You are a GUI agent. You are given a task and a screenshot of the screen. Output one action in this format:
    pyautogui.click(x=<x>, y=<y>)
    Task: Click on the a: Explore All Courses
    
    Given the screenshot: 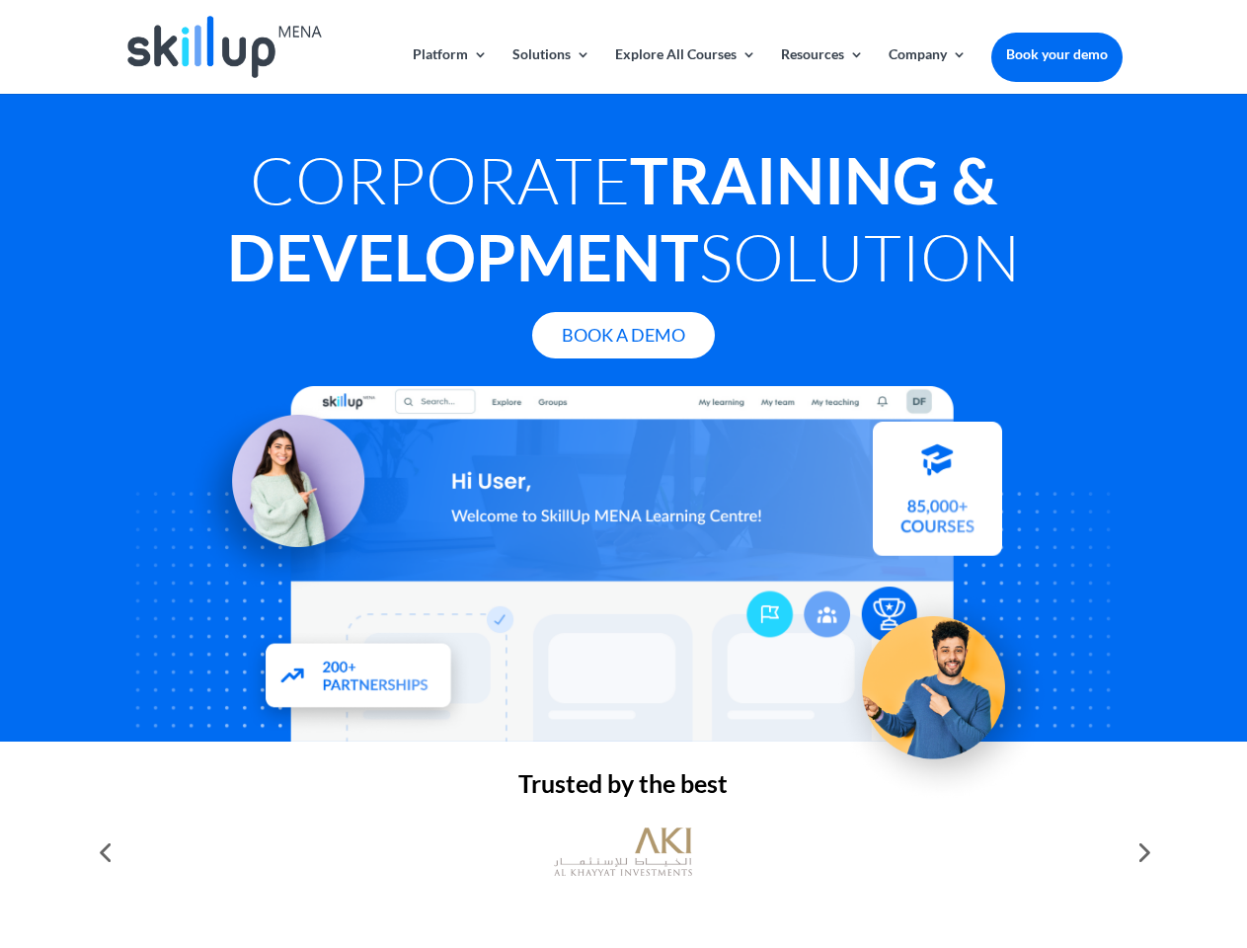 What is the action you would take?
    pyautogui.click(x=685, y=70)
    